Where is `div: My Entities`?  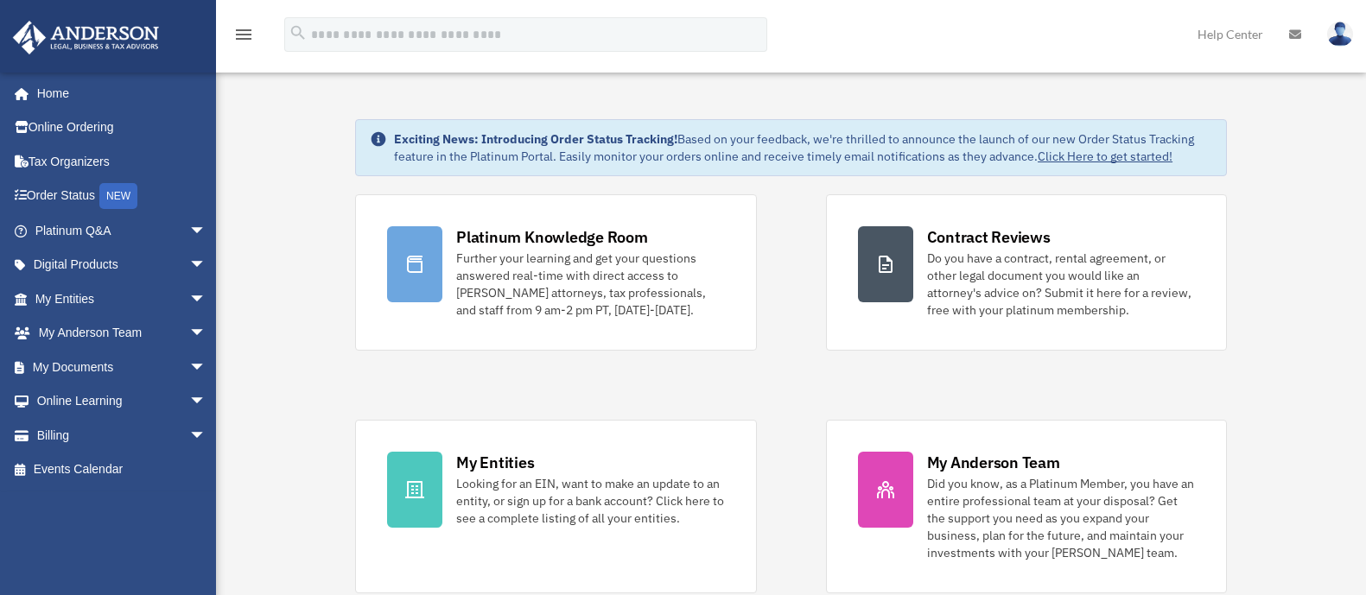 div: My Entities is located at coordinates (495, 462).